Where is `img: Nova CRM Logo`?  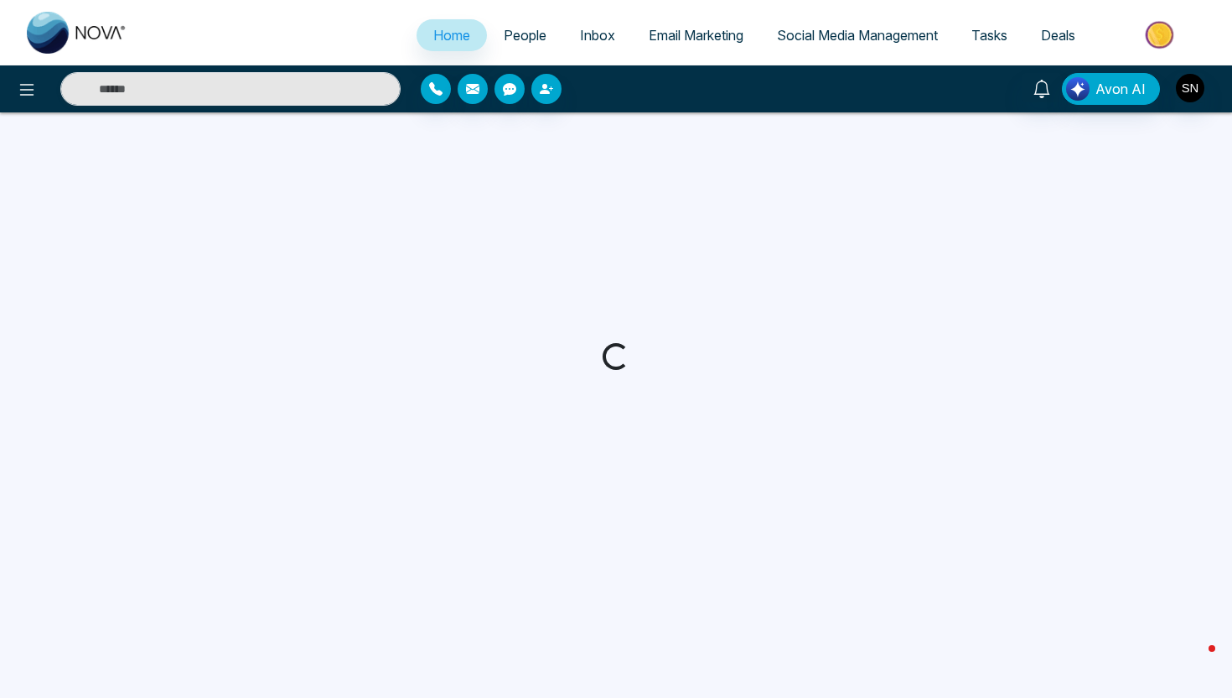 img: Nova CRM Logo is located at coordinates (77, 33).